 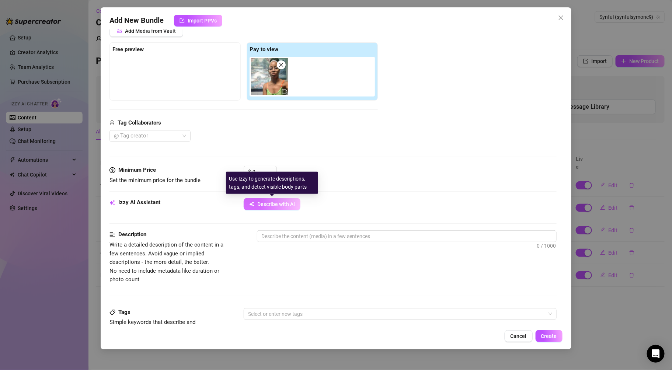 I want to click on span: video-camera, so click(x=284, y=91).